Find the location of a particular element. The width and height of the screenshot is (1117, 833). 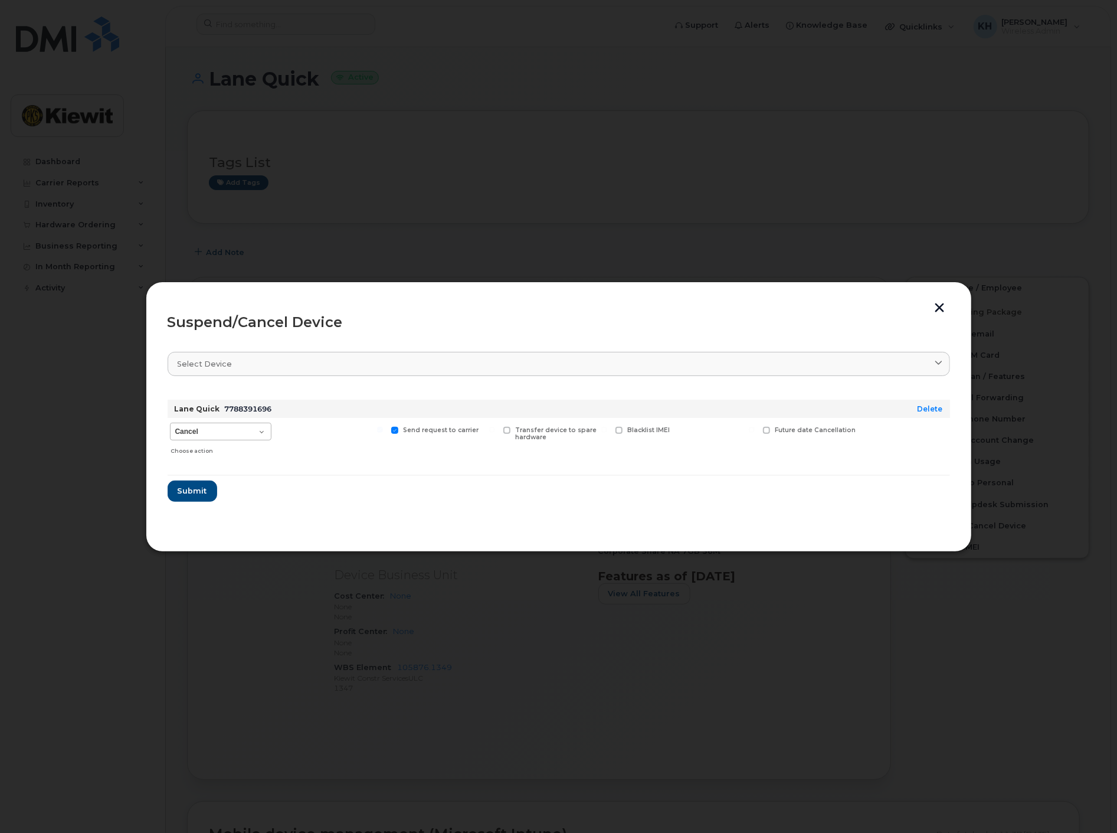

input: Future date Cancellation is located at coordinates (752, 430).